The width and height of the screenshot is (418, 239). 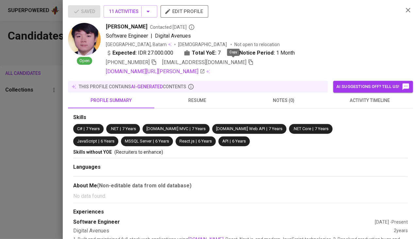 What do you see at coordinates (191, 27) in the screenshot?
I see `svg: By Batam recruiter` at bounding box center [191, 27].